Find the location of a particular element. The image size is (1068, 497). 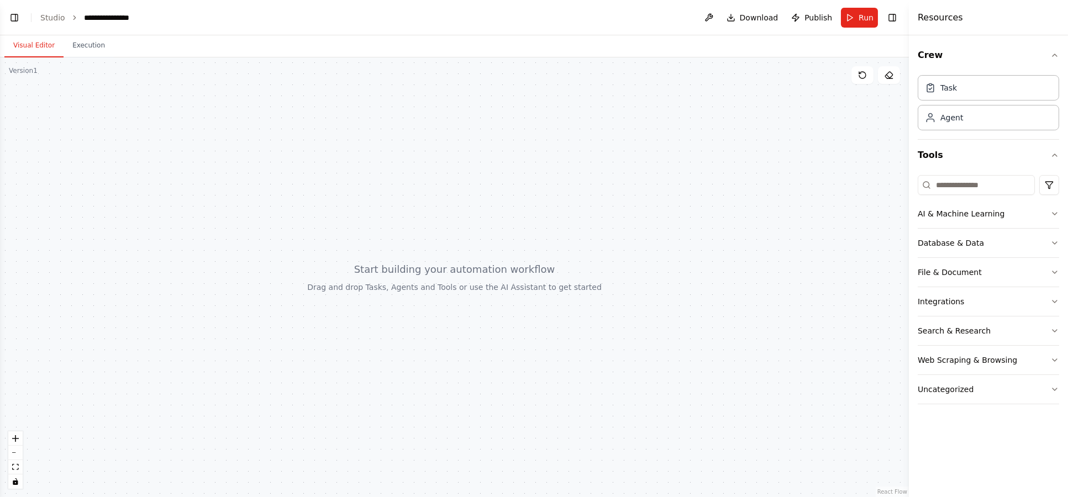

div: Crew is located at coordinates (989, 105).